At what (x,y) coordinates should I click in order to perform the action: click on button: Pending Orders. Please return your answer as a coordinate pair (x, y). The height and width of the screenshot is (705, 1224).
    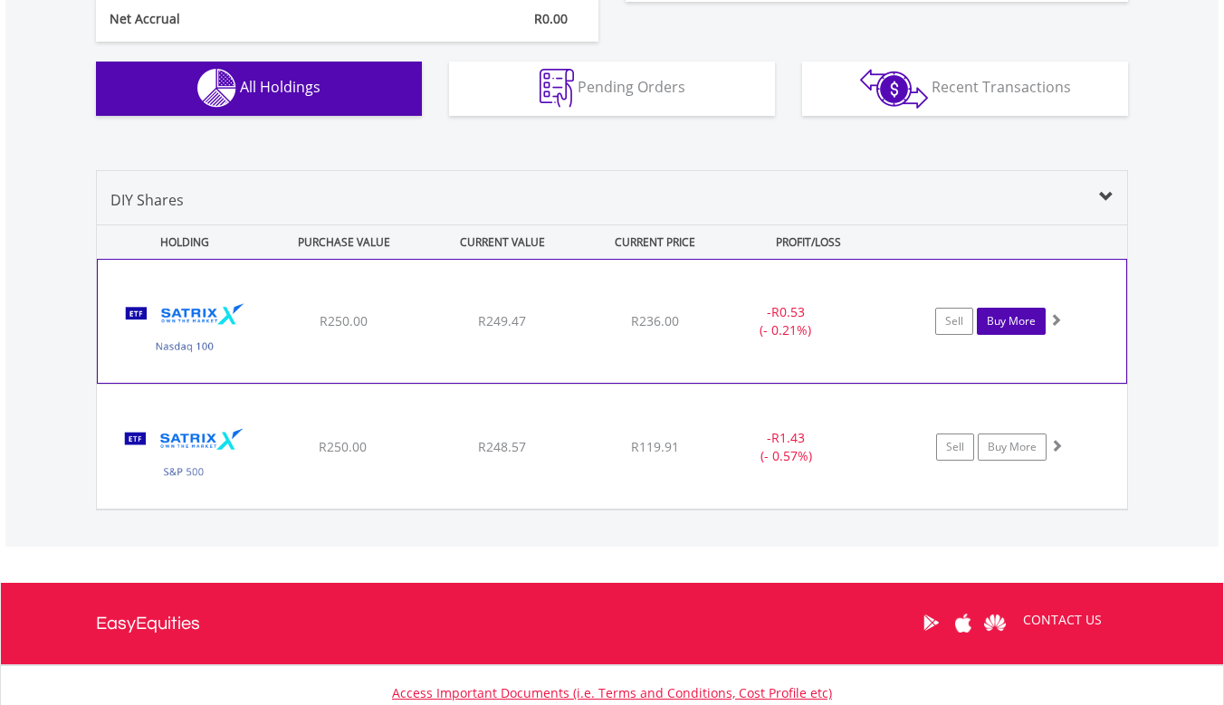
    Looking at the image, I should click on (612, 89).